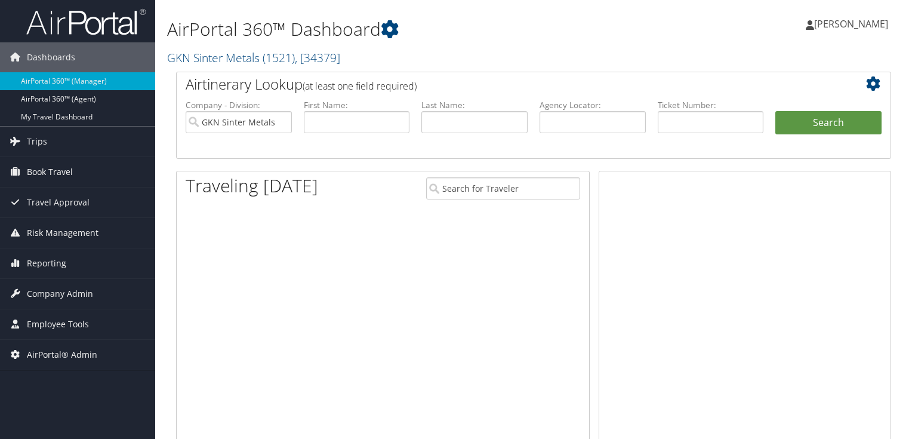 The image size is (912, 439). Describe the element at coordinates (37, 142) in the screenshot. I see `span: Trips` at that location.